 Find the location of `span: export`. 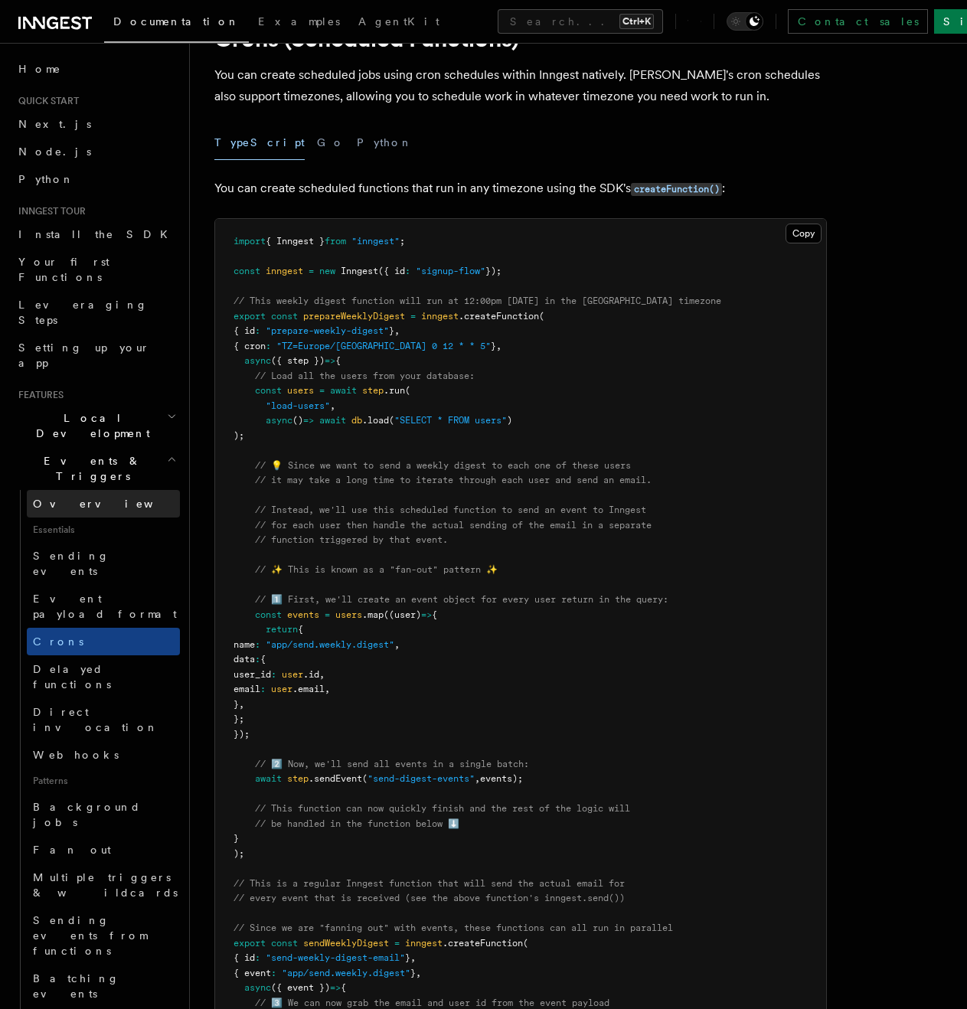

span: export is located at coordinates (250, 943).